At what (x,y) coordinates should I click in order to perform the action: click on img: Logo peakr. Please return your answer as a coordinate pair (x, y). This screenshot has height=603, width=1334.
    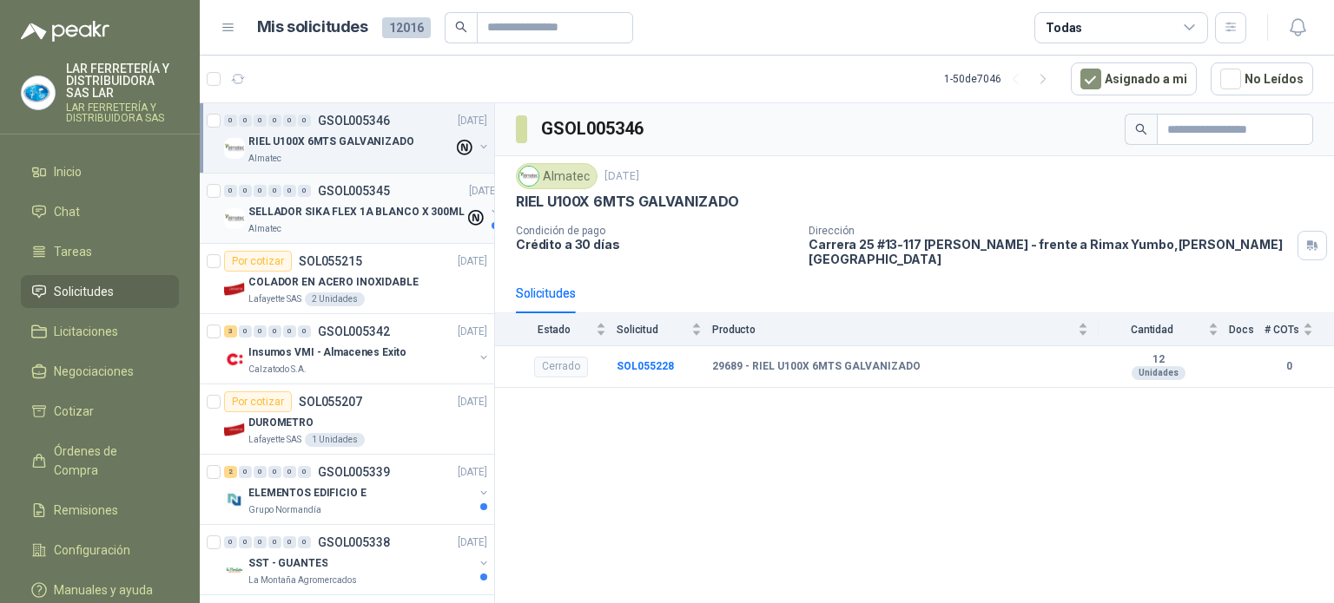
    Looking at the image, I should click on (65, 31).